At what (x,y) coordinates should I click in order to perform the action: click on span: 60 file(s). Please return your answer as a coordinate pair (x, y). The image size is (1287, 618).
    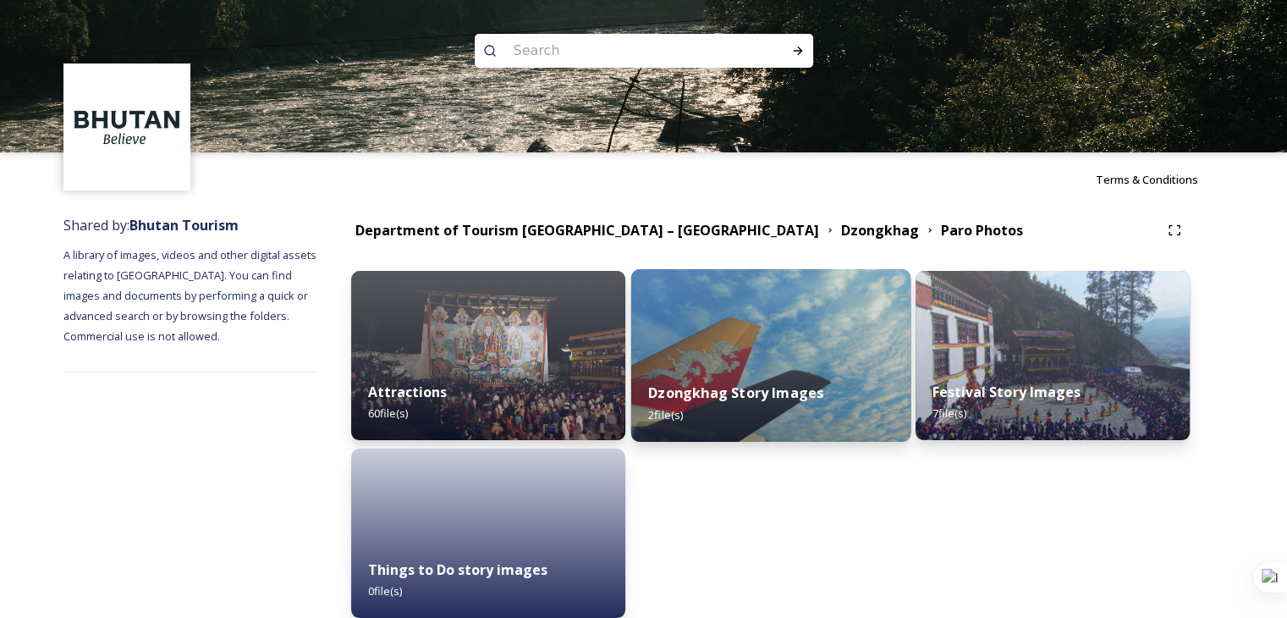
    Looking at the image, I should click on (388, 413).